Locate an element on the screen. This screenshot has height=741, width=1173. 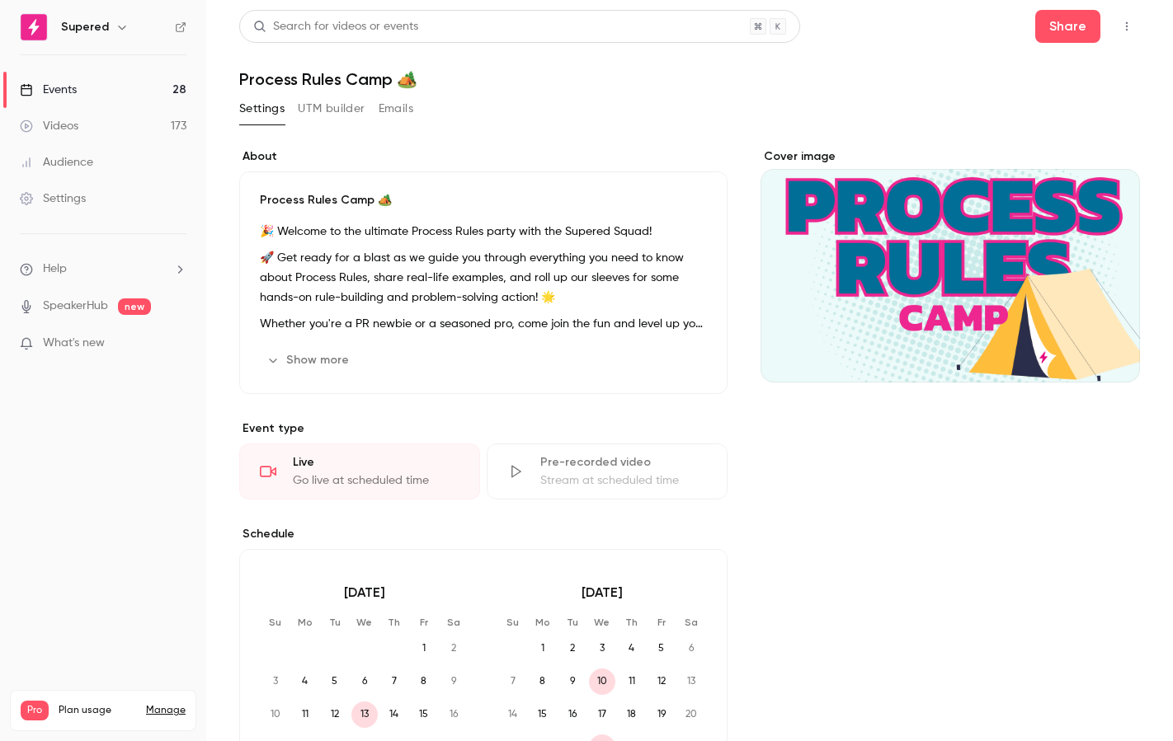
span: new is located at coordinates (134, 307).